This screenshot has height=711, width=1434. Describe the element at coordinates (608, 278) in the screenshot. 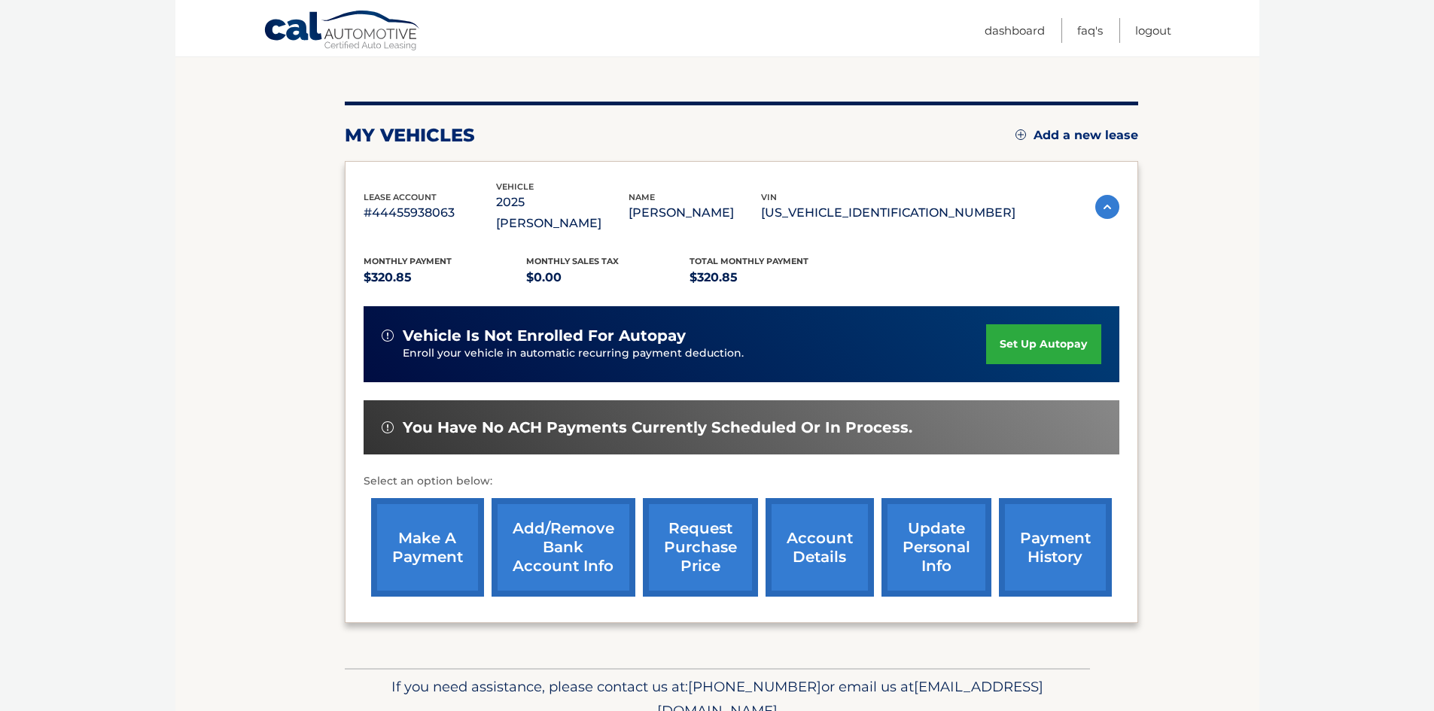

I see `p: $0.00` at that location.